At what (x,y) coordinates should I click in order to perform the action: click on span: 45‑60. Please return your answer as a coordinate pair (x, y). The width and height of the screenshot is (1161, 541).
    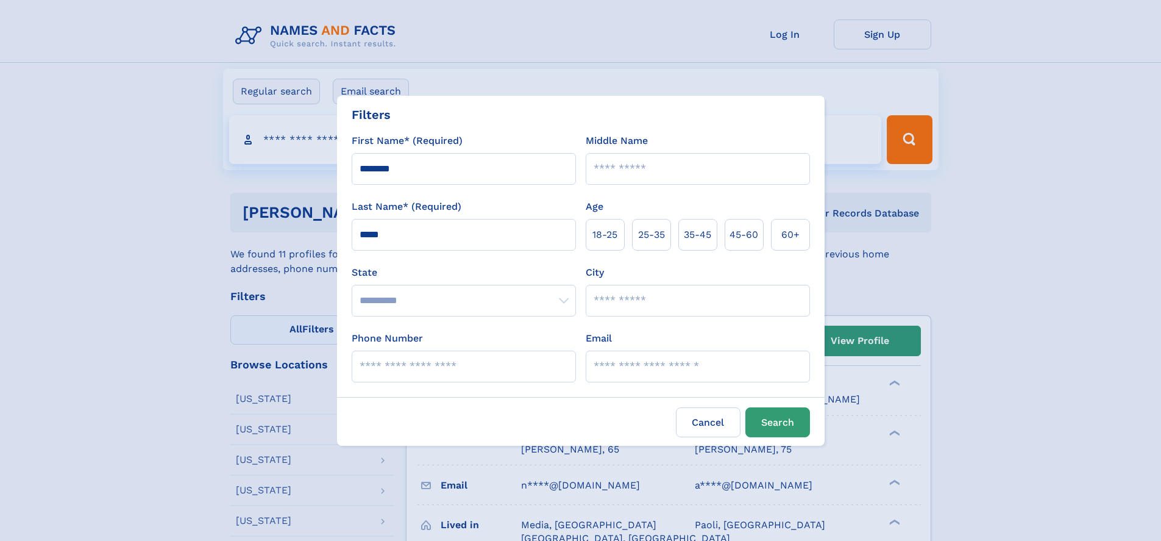
    Looking at the image, I should click on (743, 235).